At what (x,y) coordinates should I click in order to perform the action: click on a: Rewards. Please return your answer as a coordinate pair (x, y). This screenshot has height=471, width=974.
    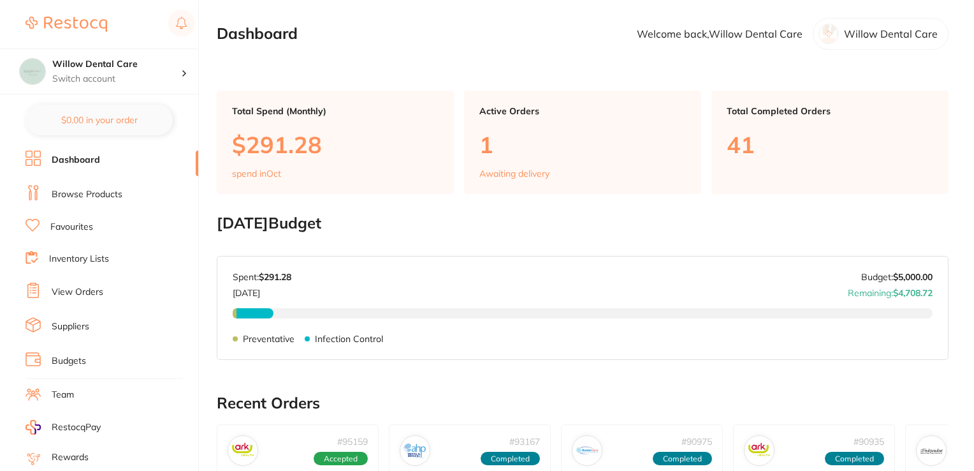
    Looking at the image, I should click on (70, 457).